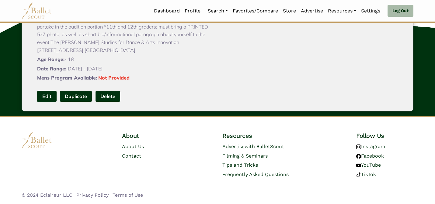 Image resolution: width=435 pixels, height=204 pixels. Describe the element at coordinates (51, 59) in the screenshot. I see `span: Age Range:` at that location.